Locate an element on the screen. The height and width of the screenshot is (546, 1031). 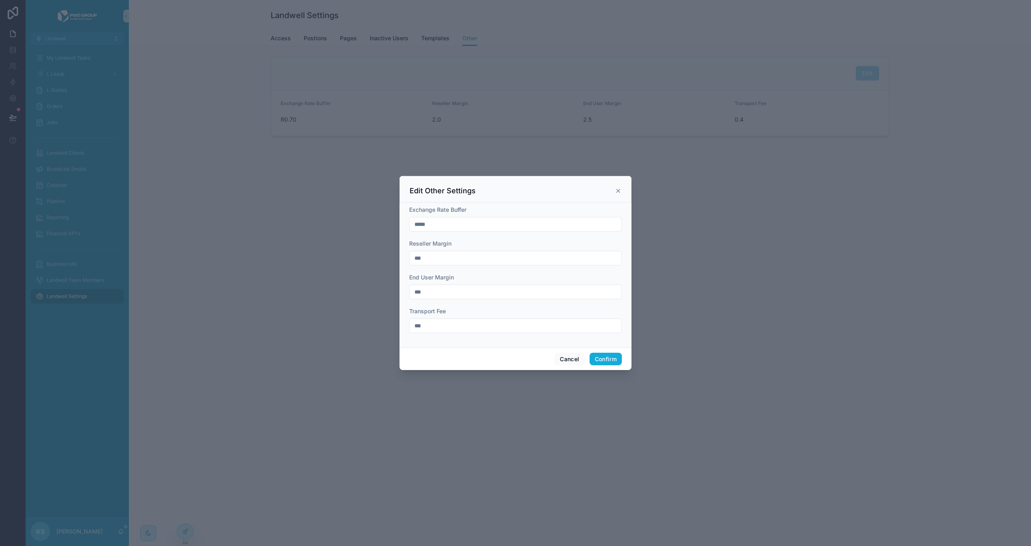
span: Exchange Rate Buffer is located at coordinates (438, 209).